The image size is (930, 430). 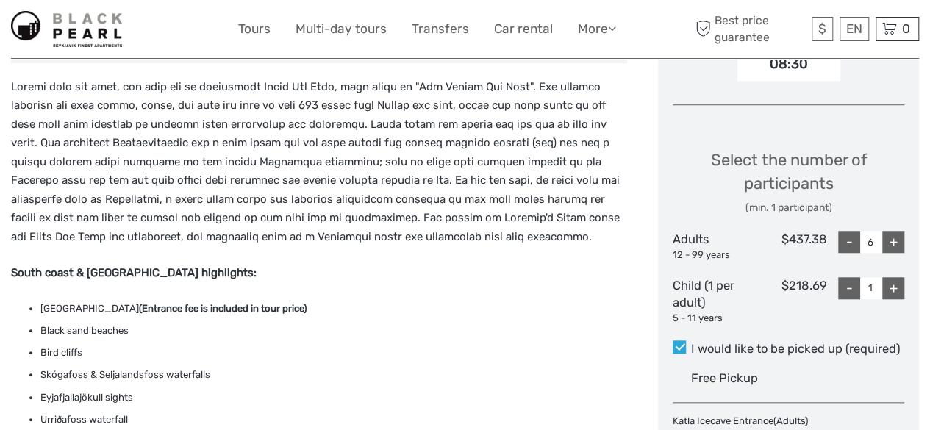 I want to click on img: 5-be505350-29ba-4bf9-aa91-a363fa67fcbf_logo_small.jpg, so click(x=66, y=29).